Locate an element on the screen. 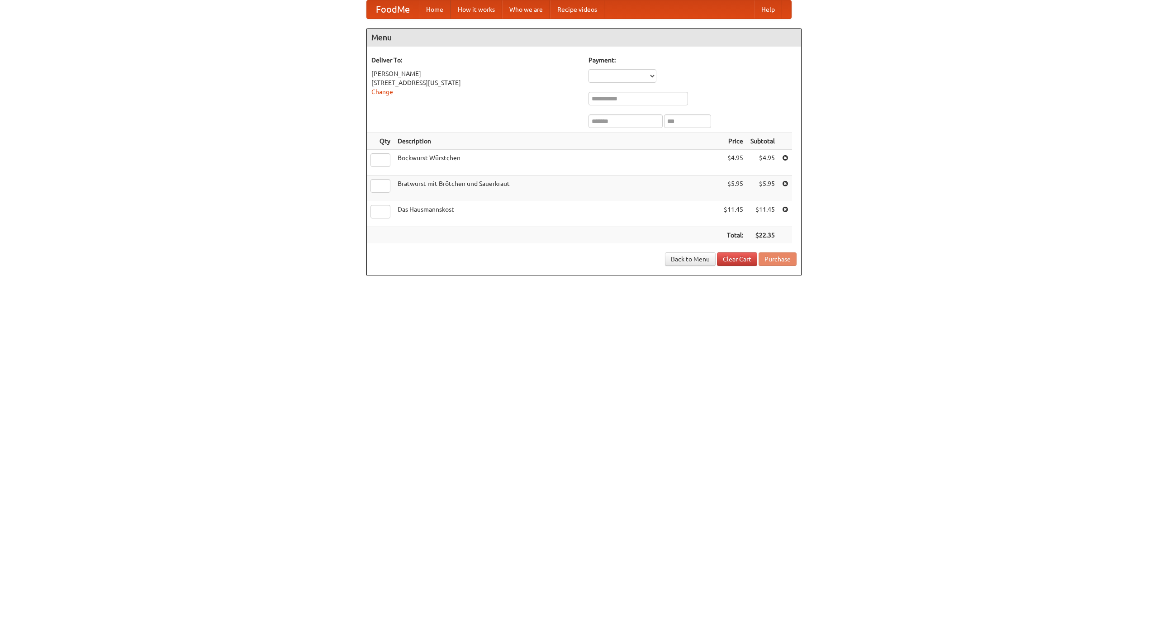 This screenshot has height=640, width=1158. td: Bockwurst Würstchen is located at coordinates (557, 162).